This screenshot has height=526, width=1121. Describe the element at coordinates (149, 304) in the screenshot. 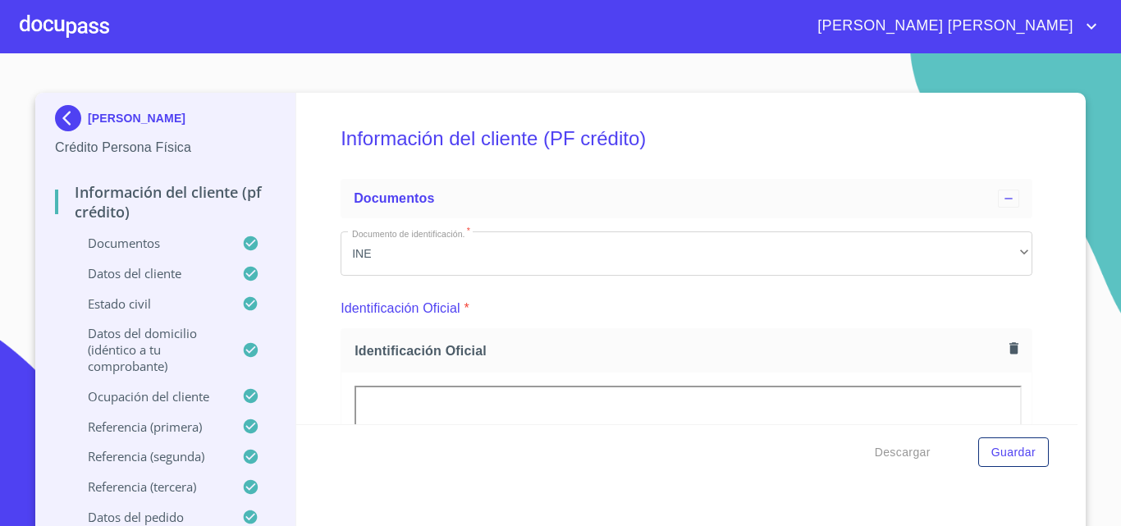

I see `p: Estado Civil` at that location.